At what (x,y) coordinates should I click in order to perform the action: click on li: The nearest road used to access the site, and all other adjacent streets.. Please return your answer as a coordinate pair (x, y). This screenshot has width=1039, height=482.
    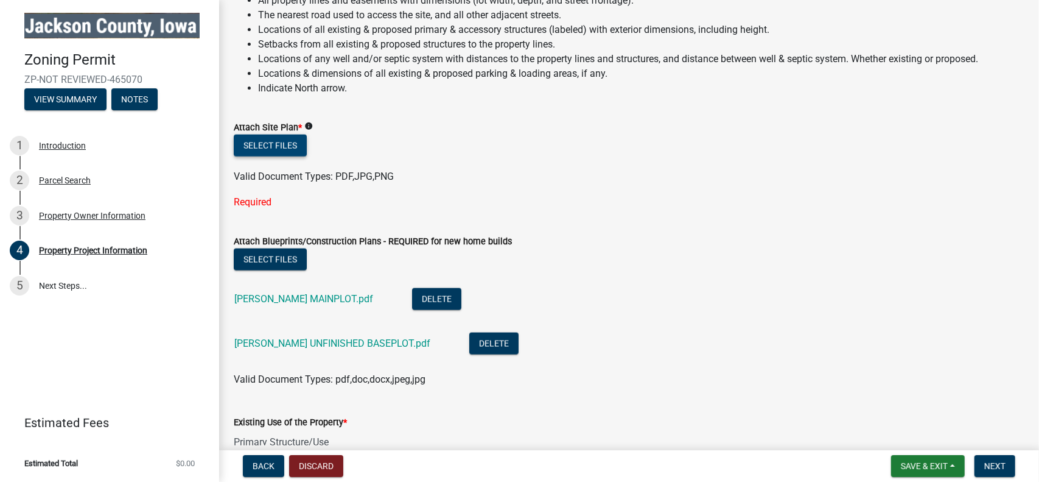
    Looking at the image, I should click on (641, 15).